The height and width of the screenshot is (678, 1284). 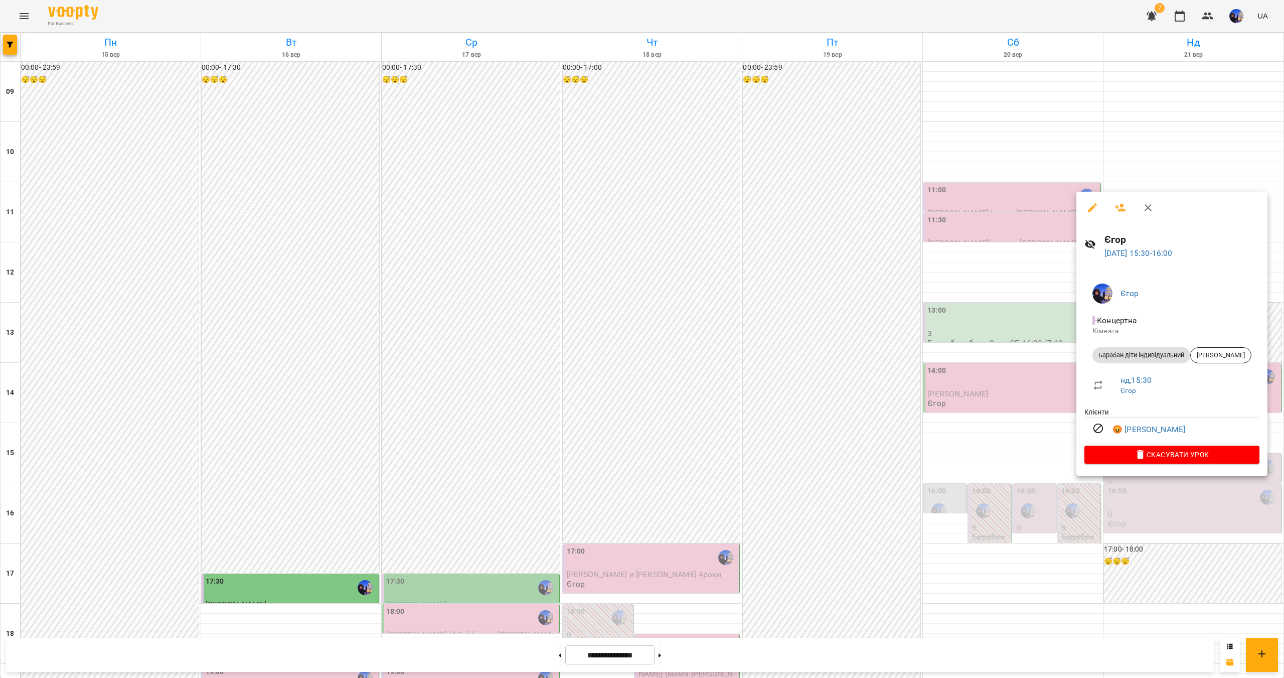 What do you see at coordinates (1172, 454) in the screenshot?
I see `button: Скасувати Урок` at bounding box center [1172, 454].